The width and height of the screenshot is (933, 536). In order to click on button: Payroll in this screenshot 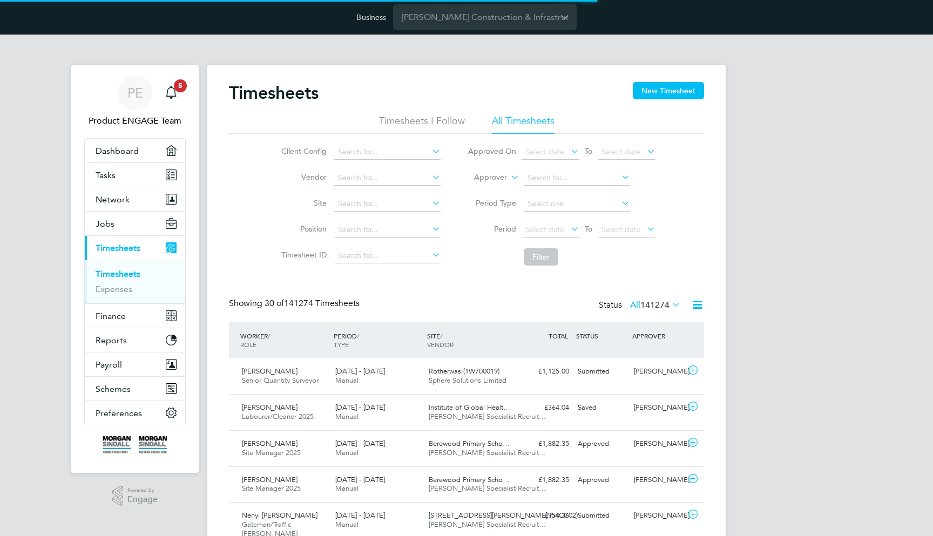, I will do `click(135, 364)`.